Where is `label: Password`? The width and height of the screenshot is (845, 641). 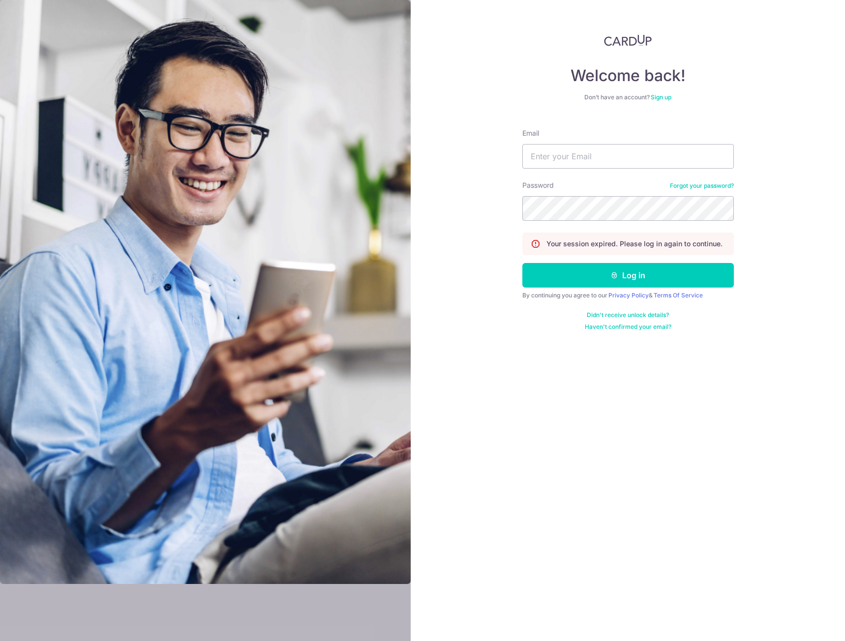 label: Password is located at coordinates (538, 185).